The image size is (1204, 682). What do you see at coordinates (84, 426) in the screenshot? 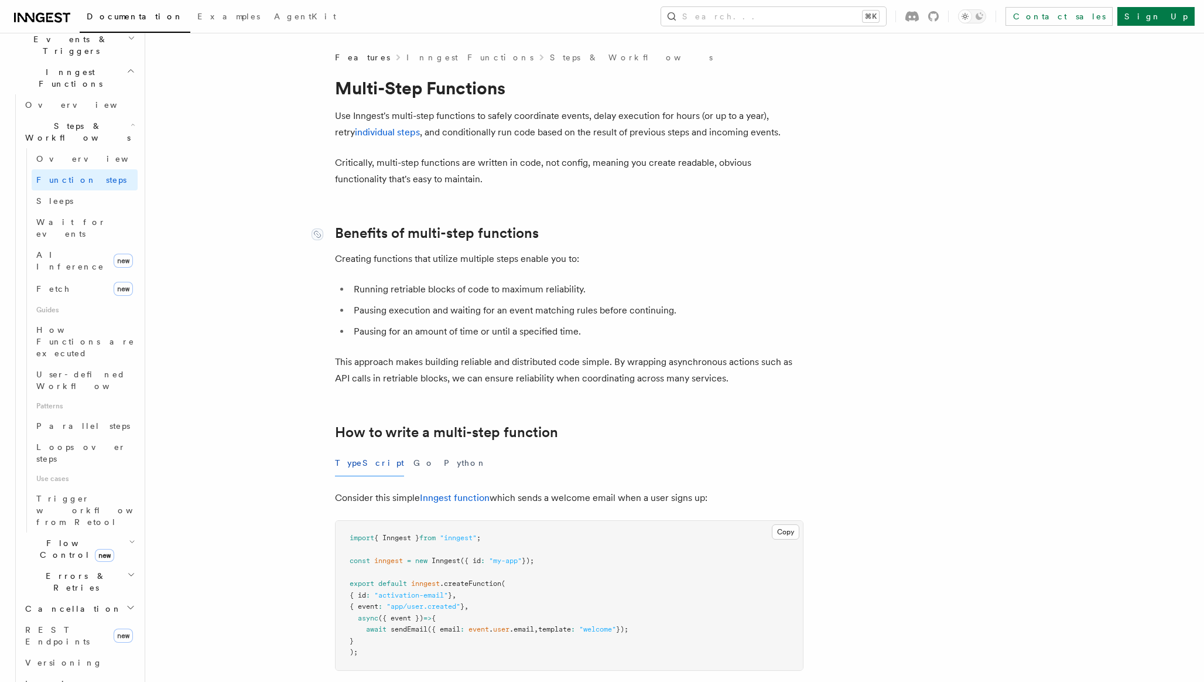
I see `a: Parallel steps` at bounding box center [84, 426].